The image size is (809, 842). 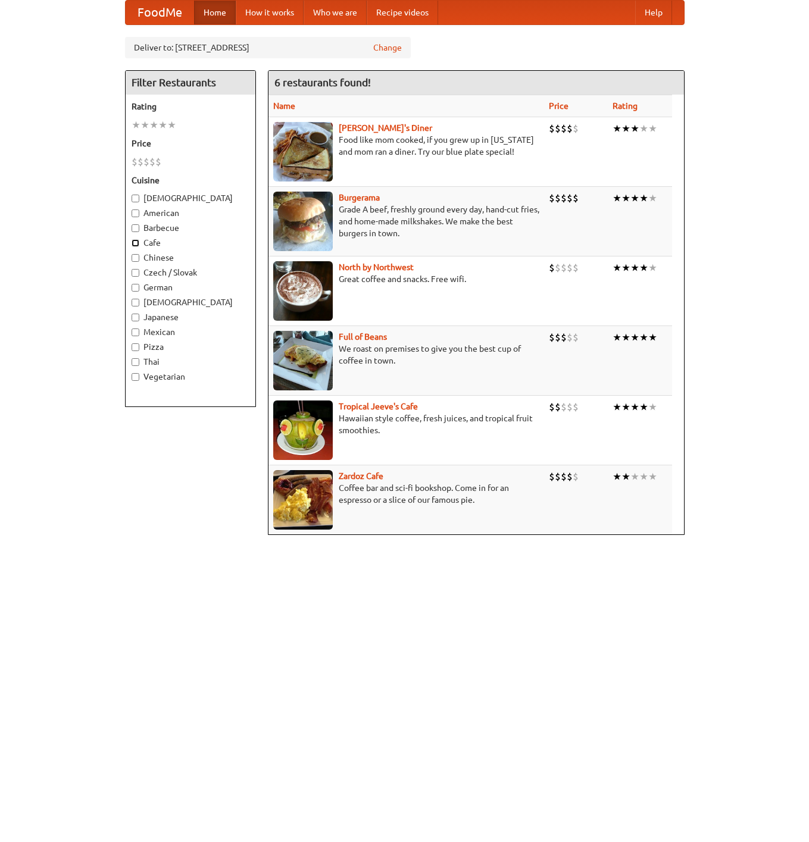 I want to click on input: Pizza, so click(x=135, y=347).